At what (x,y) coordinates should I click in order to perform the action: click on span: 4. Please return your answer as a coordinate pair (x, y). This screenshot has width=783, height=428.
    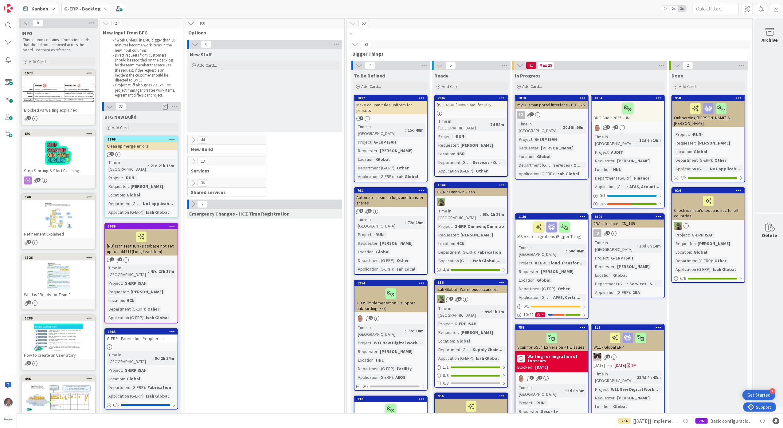
    Looking at the image, I should click on (370, 65).